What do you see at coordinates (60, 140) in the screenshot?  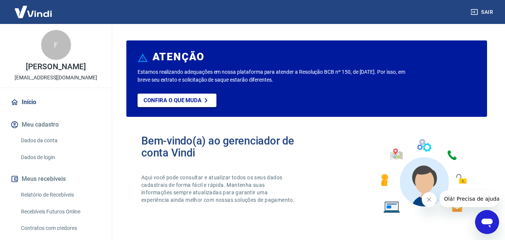 I see `a: Dados da conta` at bounding box center [60, 140].